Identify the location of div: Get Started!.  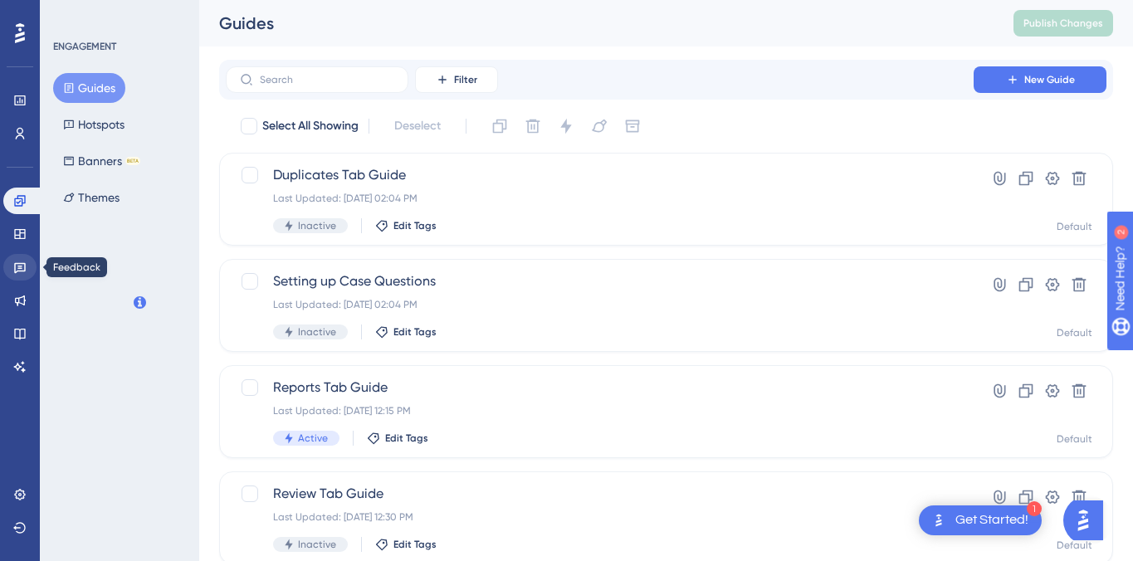
(992, 520).